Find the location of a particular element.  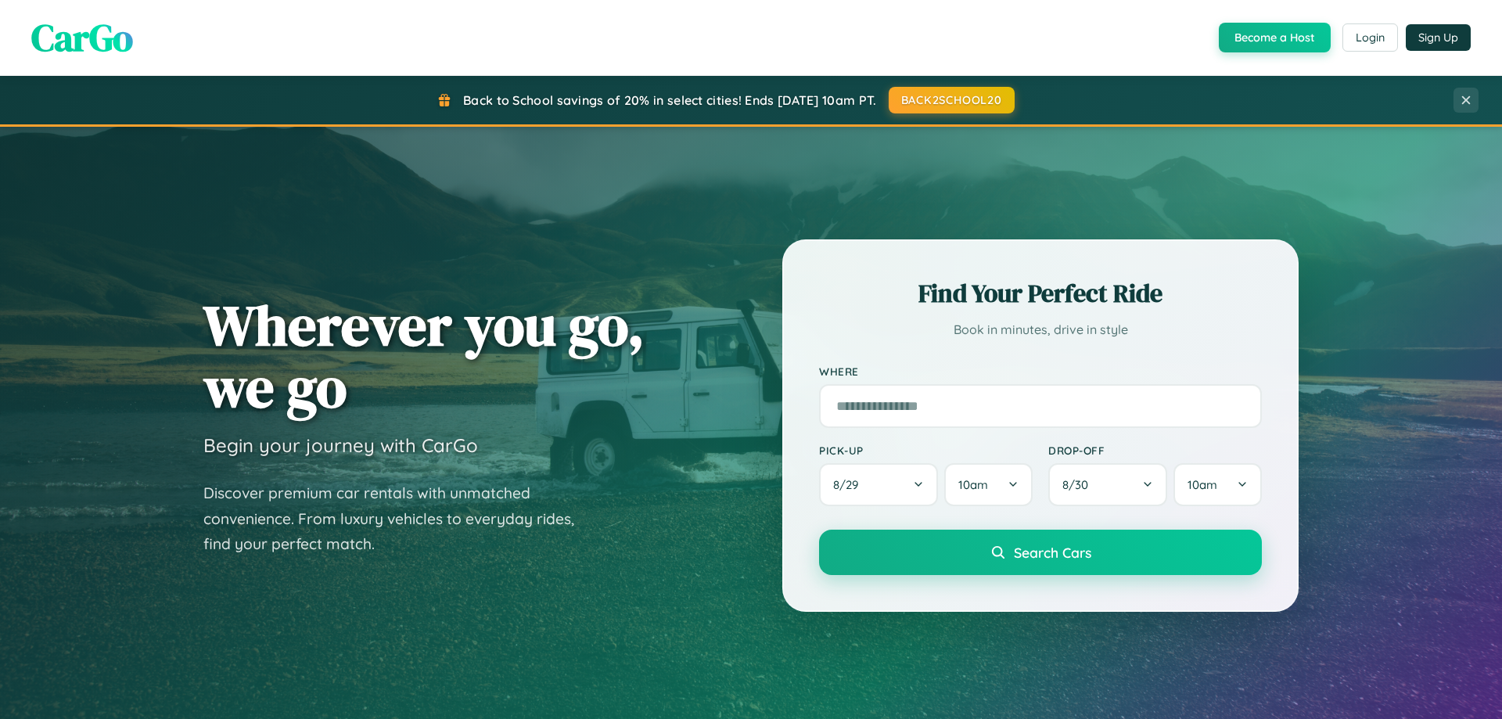

h3: Begin your journey with CarGo is located at coordinates (340, 445).